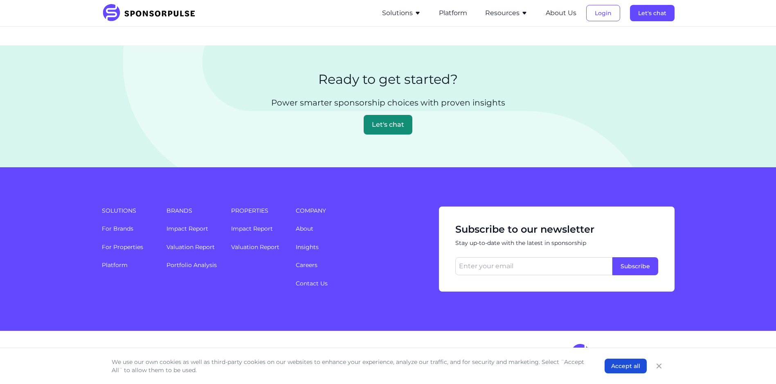 This screenshot has width=776, height=384. Describe the element at coordinates (659, 366) in the screenshot. I see `button: Close` at that location.